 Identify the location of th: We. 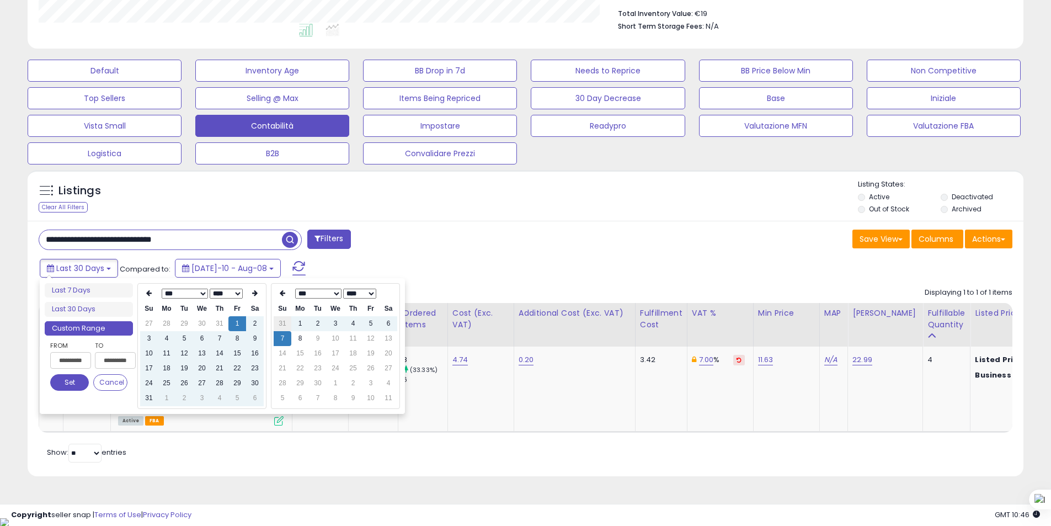
(202, 308).